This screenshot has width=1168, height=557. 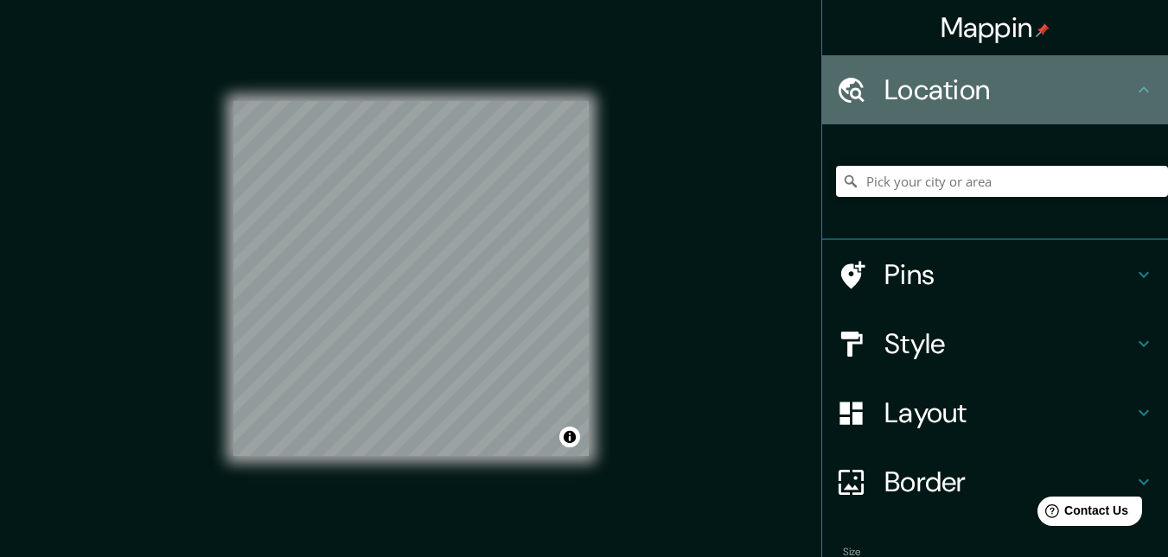 I want to click on h4: Border, so click(x=1009, y=482).